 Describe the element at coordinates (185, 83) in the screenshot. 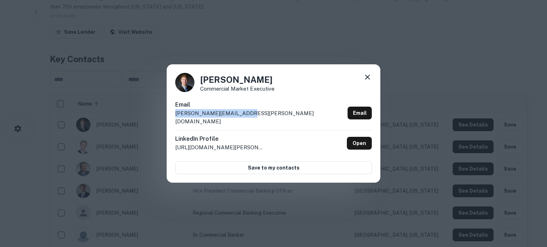

I see `img: 1517451934123` at that location.